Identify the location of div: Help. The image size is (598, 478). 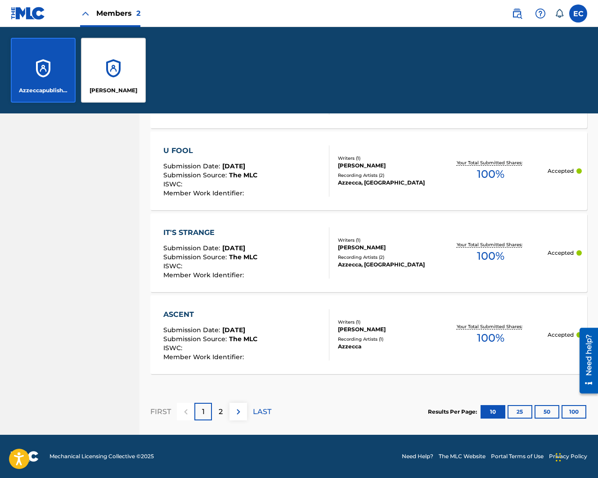
(541, 14).